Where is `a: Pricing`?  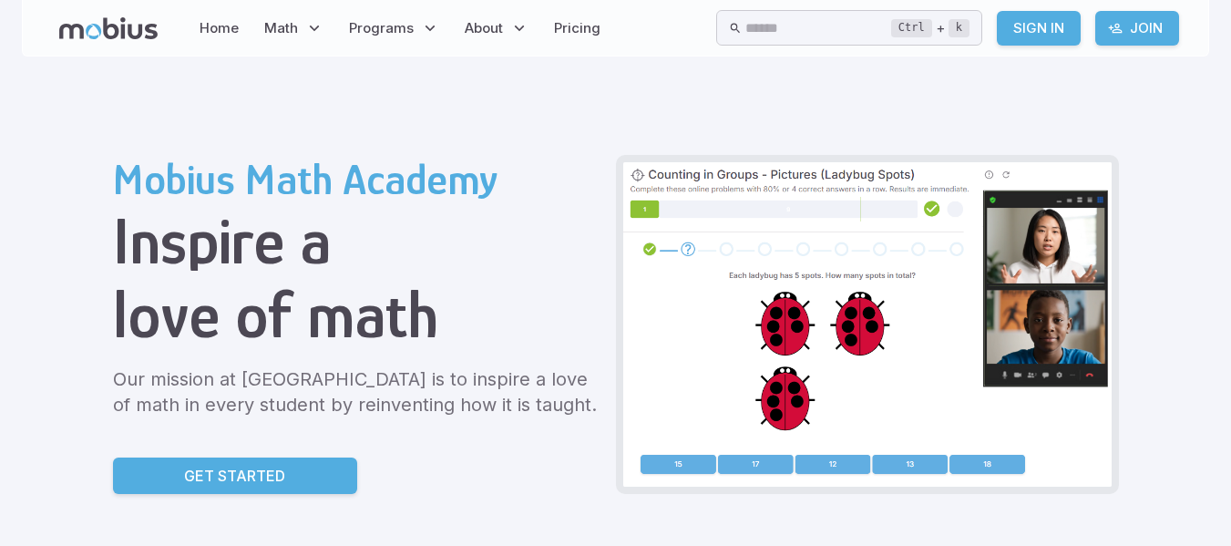 a: Pricing is located at coordinates (577, 28).